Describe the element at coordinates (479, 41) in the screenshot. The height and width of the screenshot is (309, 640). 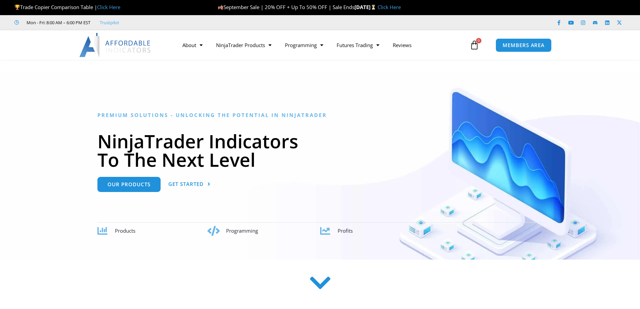
I see `span: 0` at that location.